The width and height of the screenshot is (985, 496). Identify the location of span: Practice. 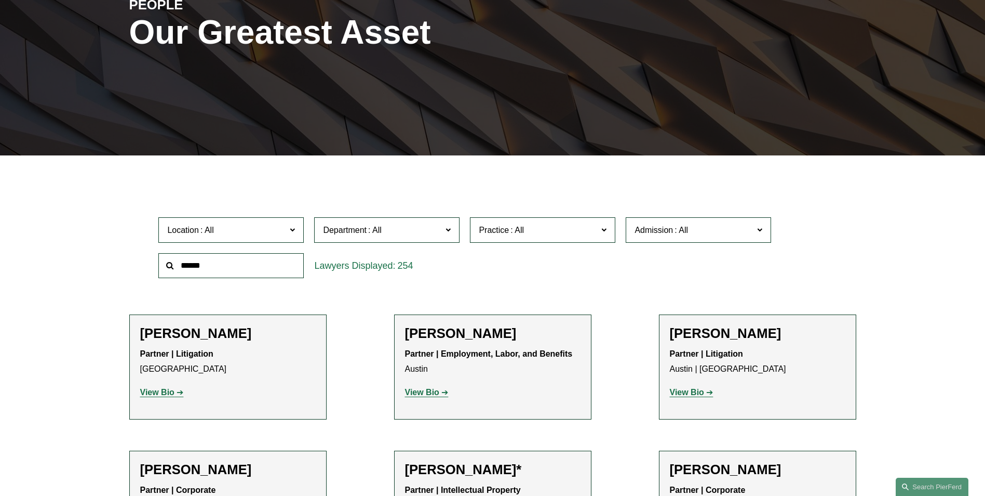
(494, 230).